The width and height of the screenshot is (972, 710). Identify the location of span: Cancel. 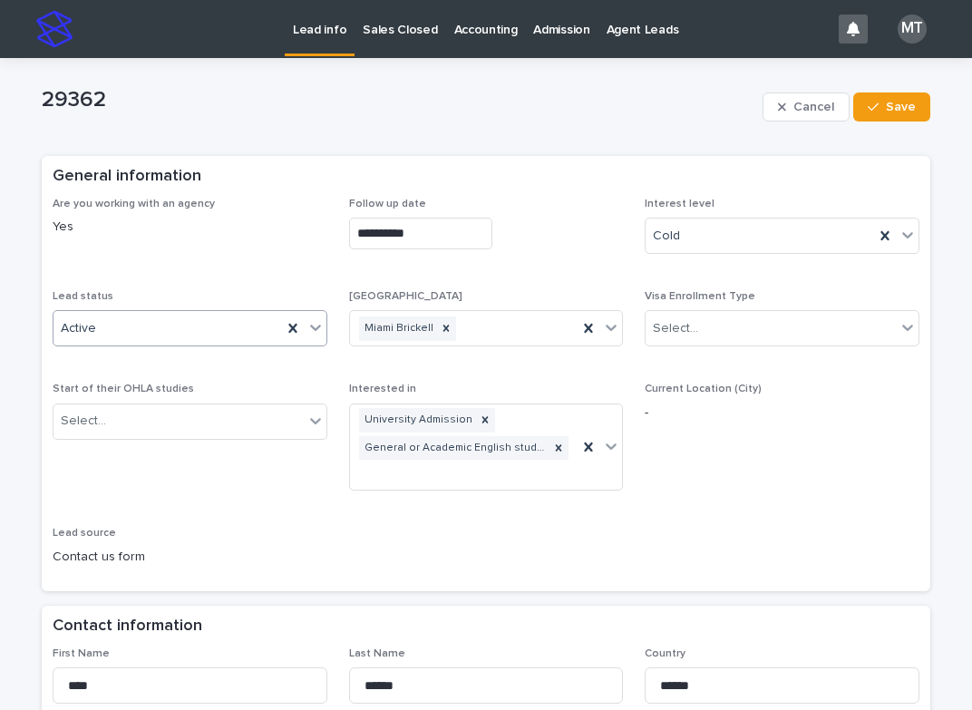
(814, 107).